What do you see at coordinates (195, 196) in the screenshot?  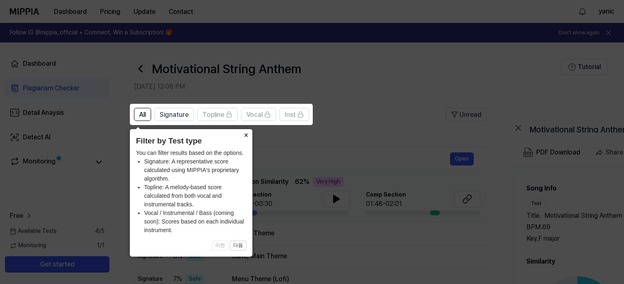 I see `li: Topline: A melody-based score calculated from both vocal and instrumental tracks.` at bounding box center [195, 196].